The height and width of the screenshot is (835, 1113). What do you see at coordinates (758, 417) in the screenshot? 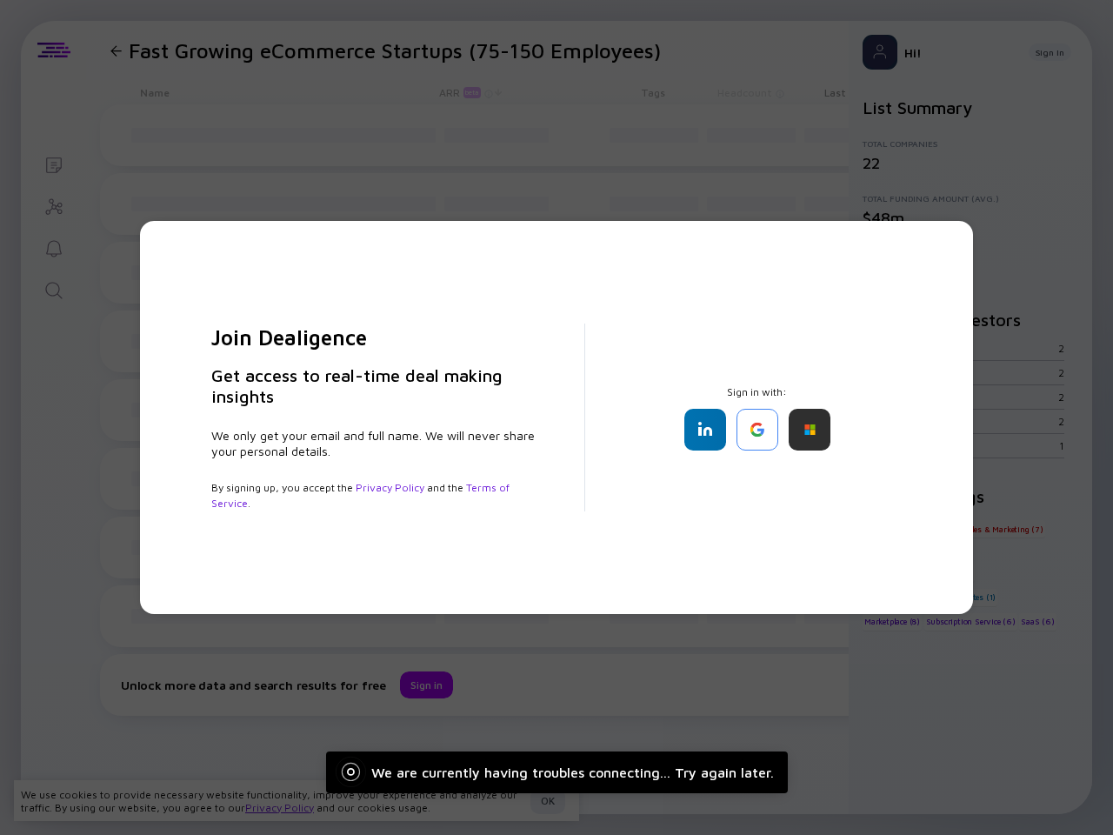
I see `div: Sign in with:` at bounding box center [758, 417].